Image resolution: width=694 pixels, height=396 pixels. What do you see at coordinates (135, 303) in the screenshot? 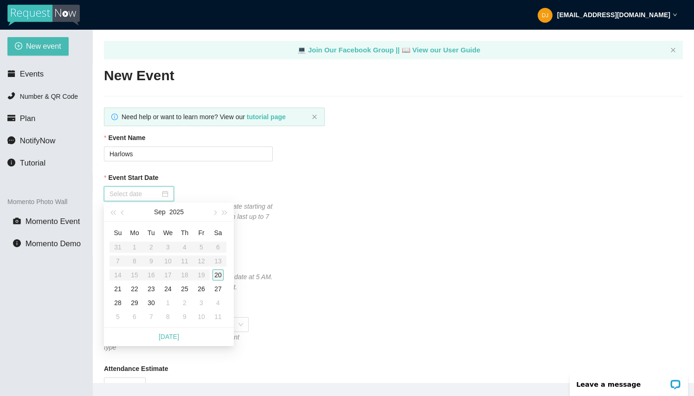
I see `div: 29` at bounding box center [135, 303].